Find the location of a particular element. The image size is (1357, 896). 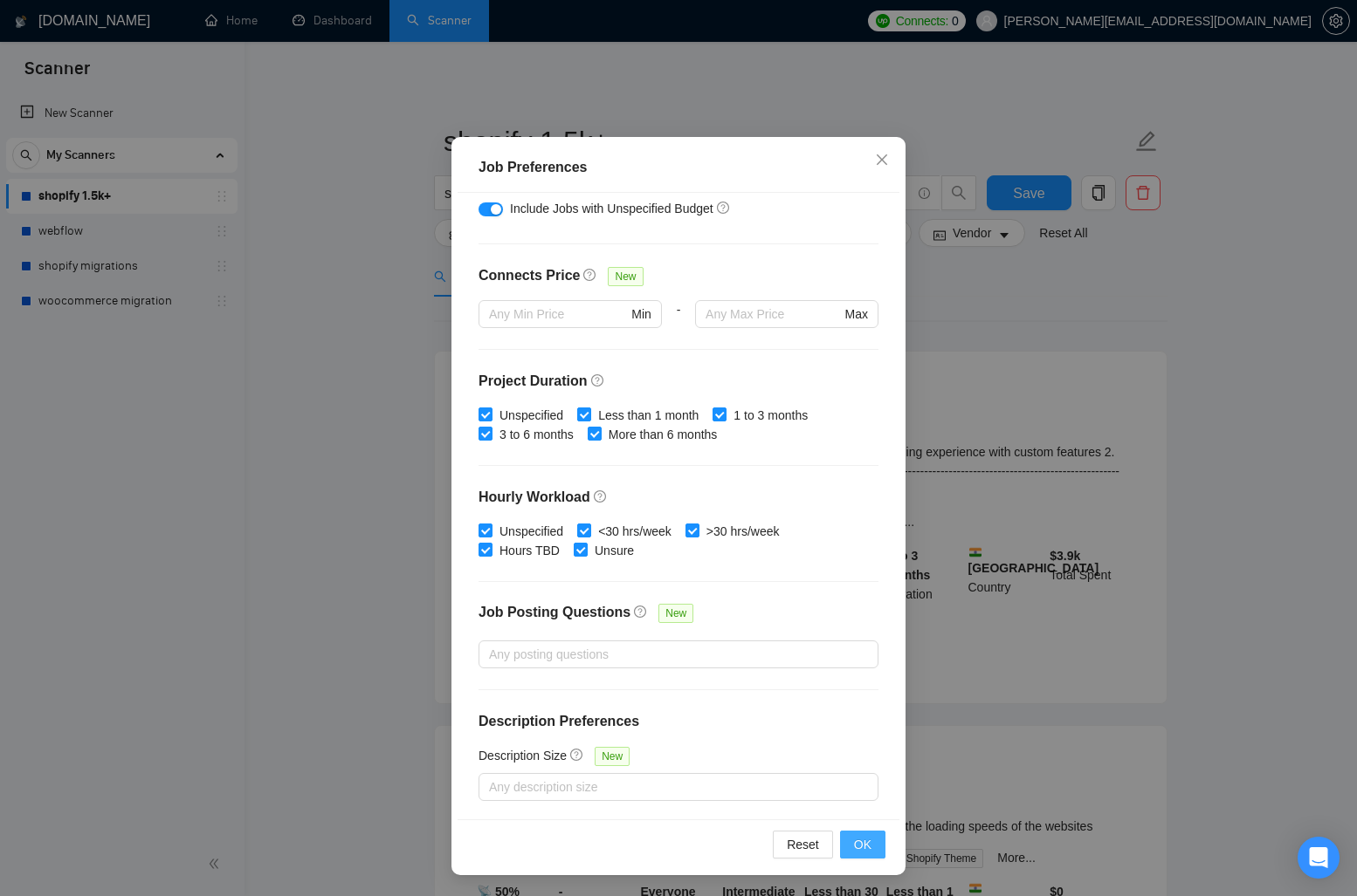

span: 1 to 3 months is located at coordinates (770, 416).